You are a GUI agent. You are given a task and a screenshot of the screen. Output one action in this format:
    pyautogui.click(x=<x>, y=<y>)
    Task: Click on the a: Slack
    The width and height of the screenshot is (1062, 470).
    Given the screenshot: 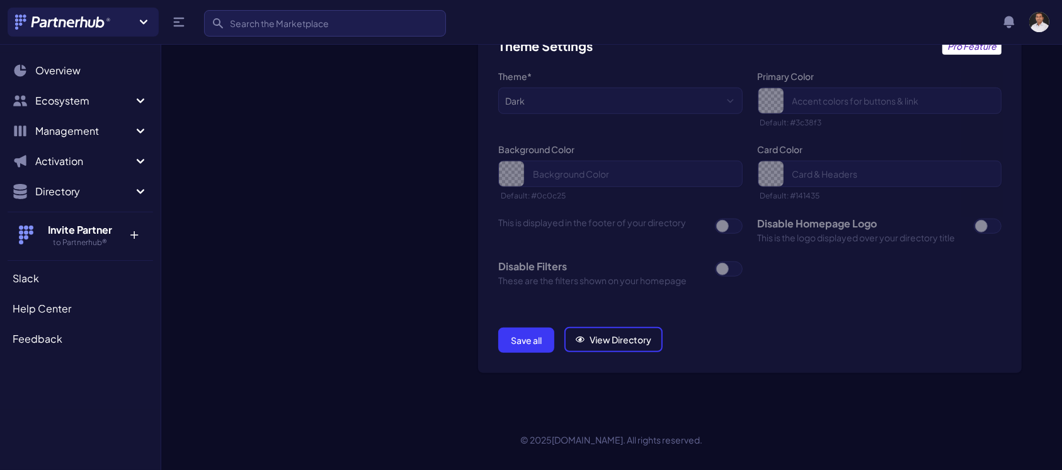 What is the action you would take?
    pyautogui.click(x=80, y=278)
    